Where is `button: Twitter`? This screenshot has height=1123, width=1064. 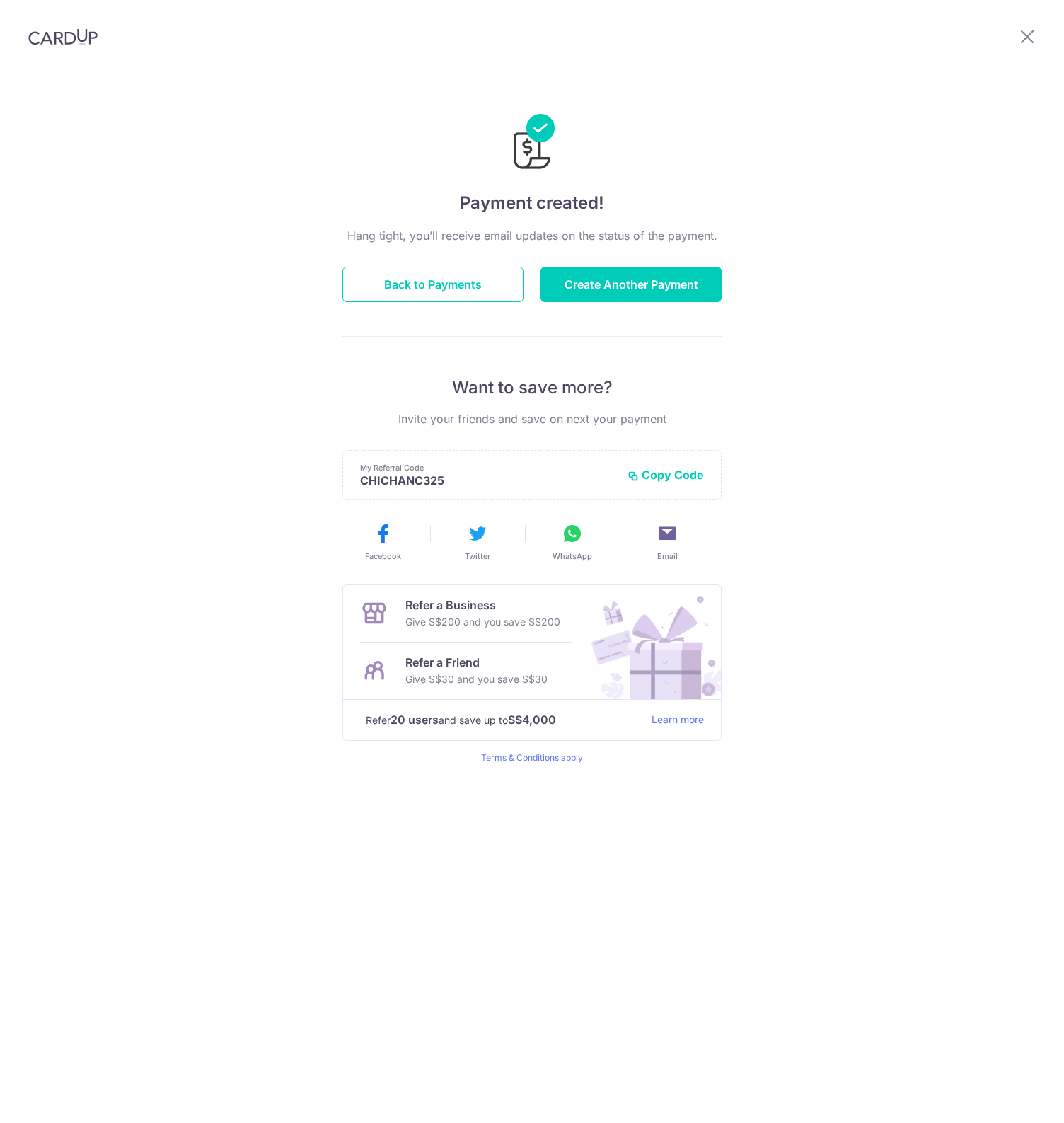
button: Twitter is located at coordinates (478, 542).